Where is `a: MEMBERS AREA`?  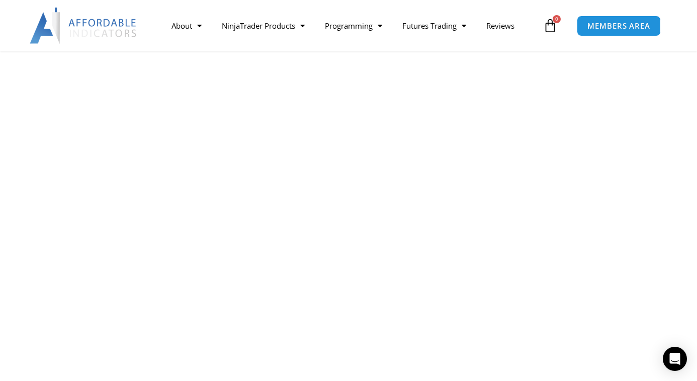
a: MEMBERS AREA is located at coordinates (619, 26).